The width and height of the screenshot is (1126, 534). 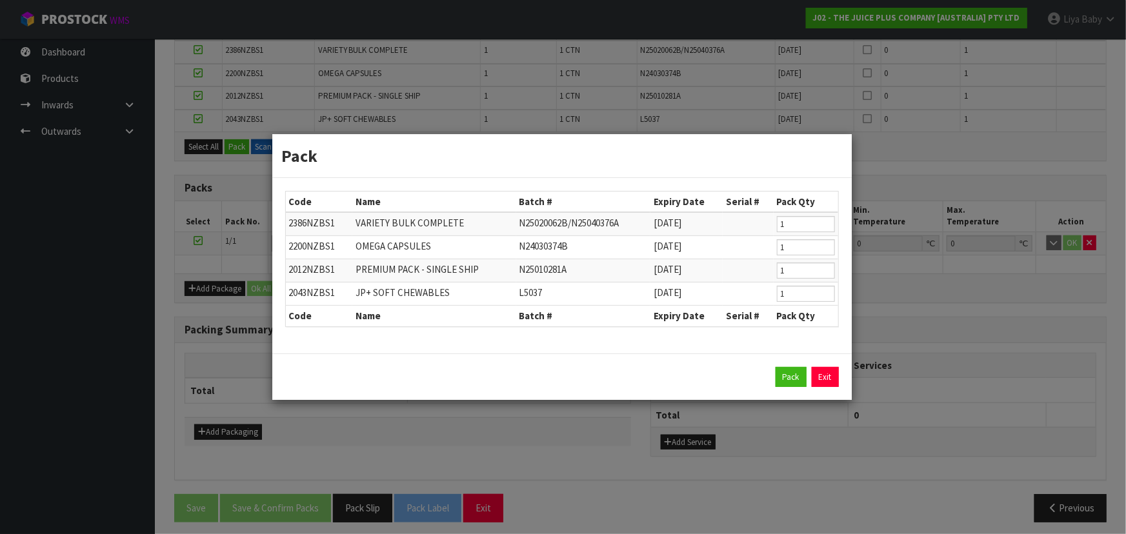 What do you see at coordinates (393, 246) in the screenshot?
I see `span: OMEGA CAPSULES` at bounding box center [393, 246].